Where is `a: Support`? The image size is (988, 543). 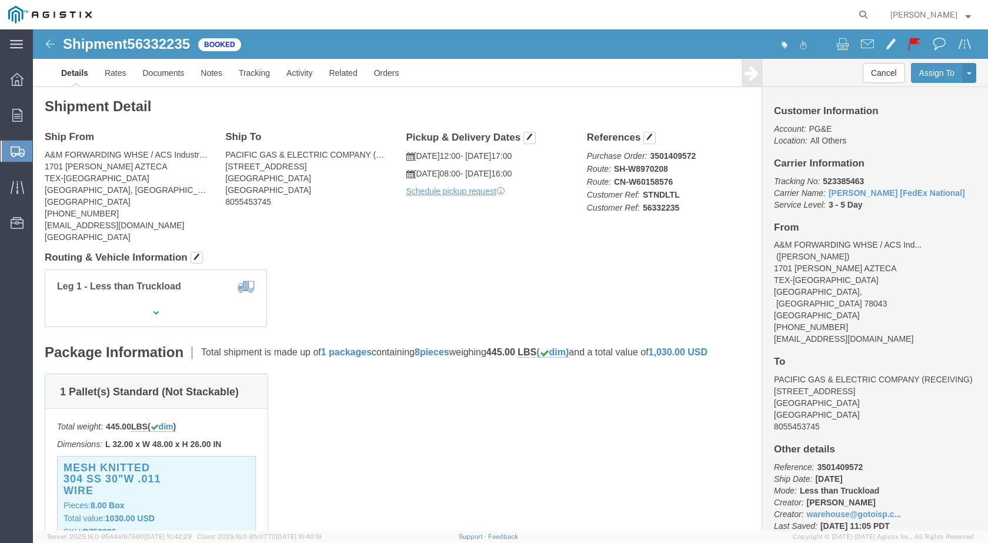 a: Support is located at coordinates (473, 536).